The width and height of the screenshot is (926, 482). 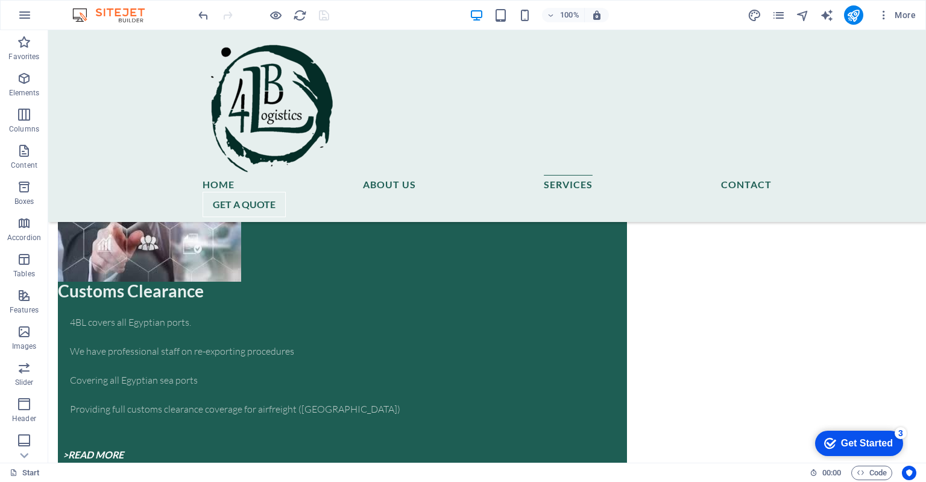 What do you see at coordinates (24, 274) in the screenshot?
I see `p: Tables` at bounding box center [24, 274].